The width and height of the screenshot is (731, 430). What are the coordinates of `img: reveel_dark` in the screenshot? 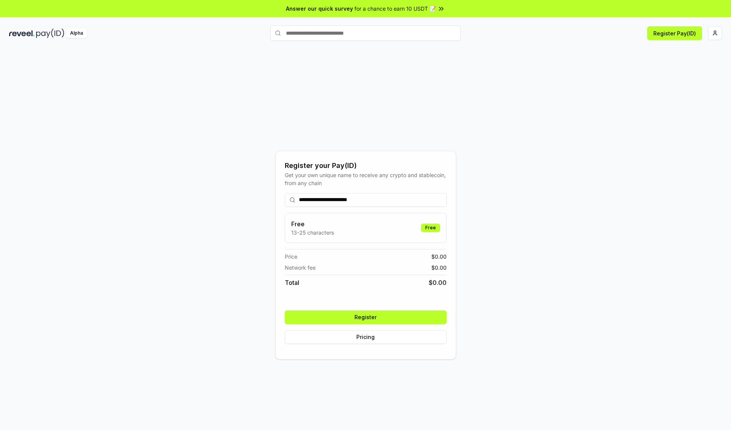 It's located at (22, 33).